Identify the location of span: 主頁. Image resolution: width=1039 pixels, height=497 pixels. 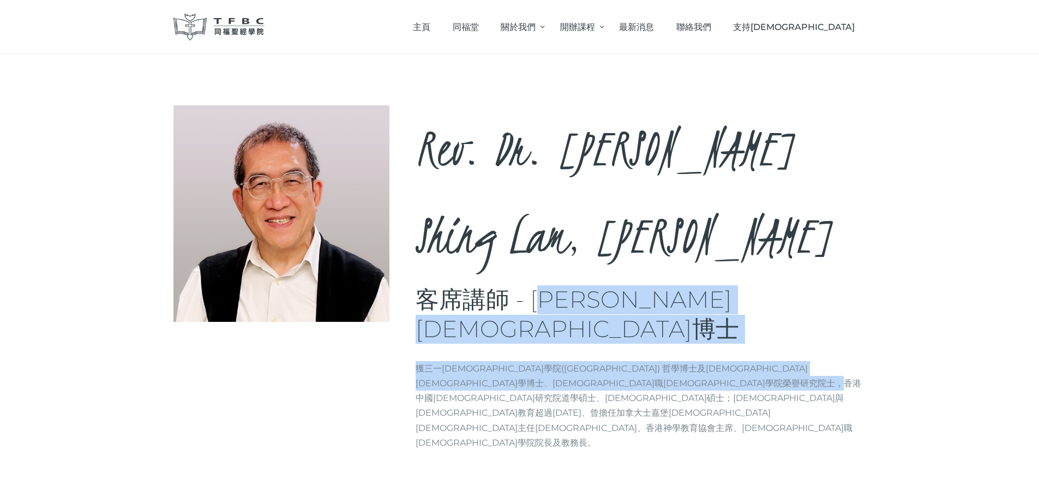
(422, 27).